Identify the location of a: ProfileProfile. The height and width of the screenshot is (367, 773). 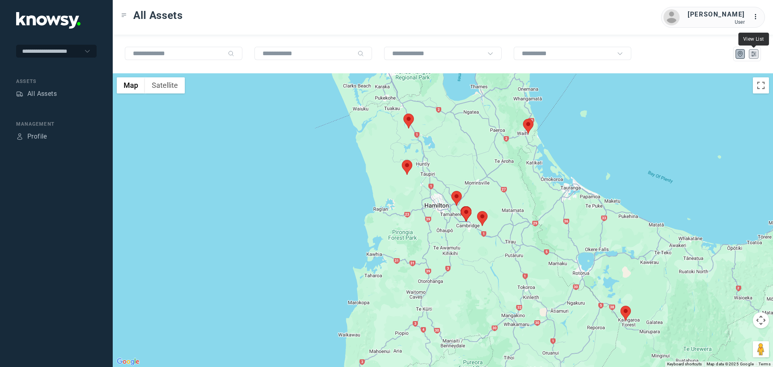
(31, 136).